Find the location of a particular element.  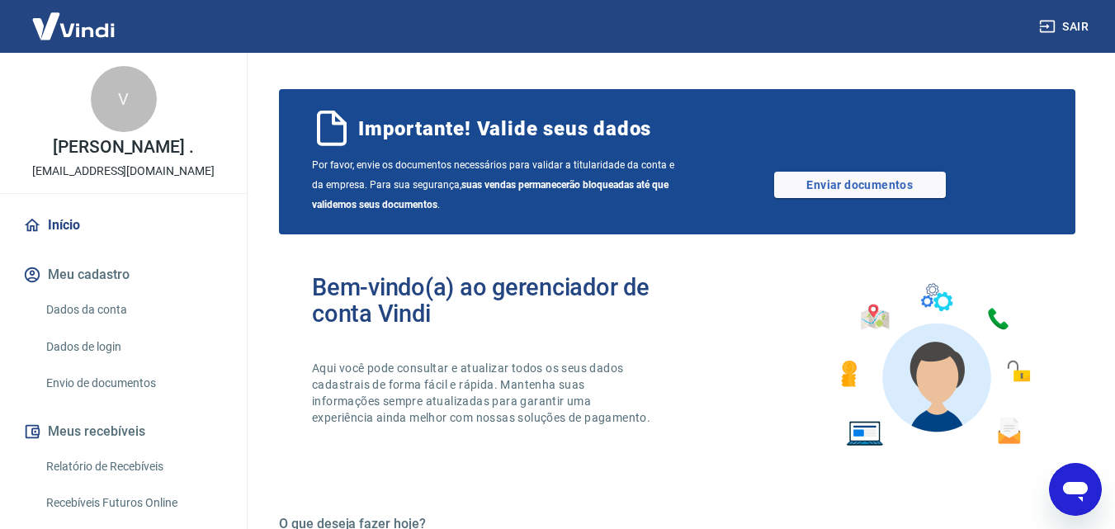

div: V is located at coordinates (124, 99).